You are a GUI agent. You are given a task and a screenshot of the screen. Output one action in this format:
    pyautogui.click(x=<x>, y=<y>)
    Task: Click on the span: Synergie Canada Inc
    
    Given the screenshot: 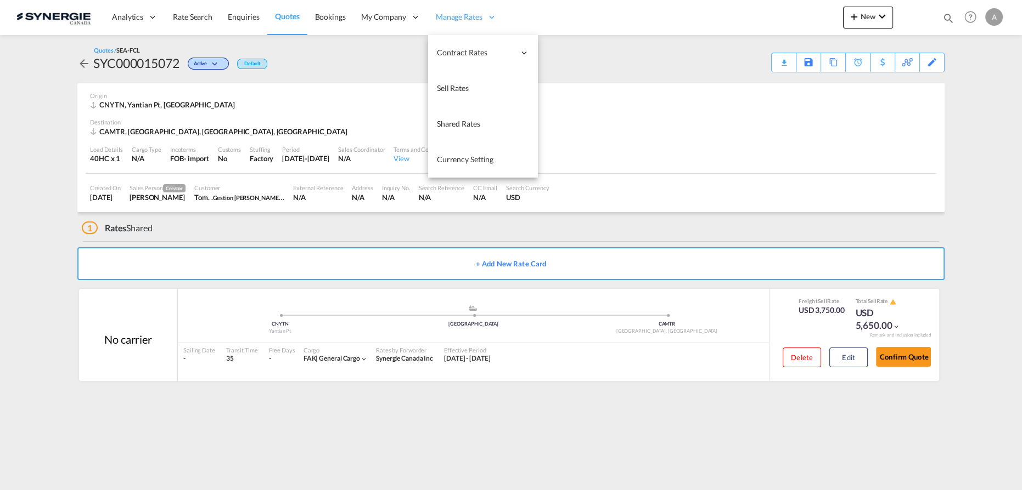 What is the action you would take?
    pyautogui.click(x=404, y=358)
    